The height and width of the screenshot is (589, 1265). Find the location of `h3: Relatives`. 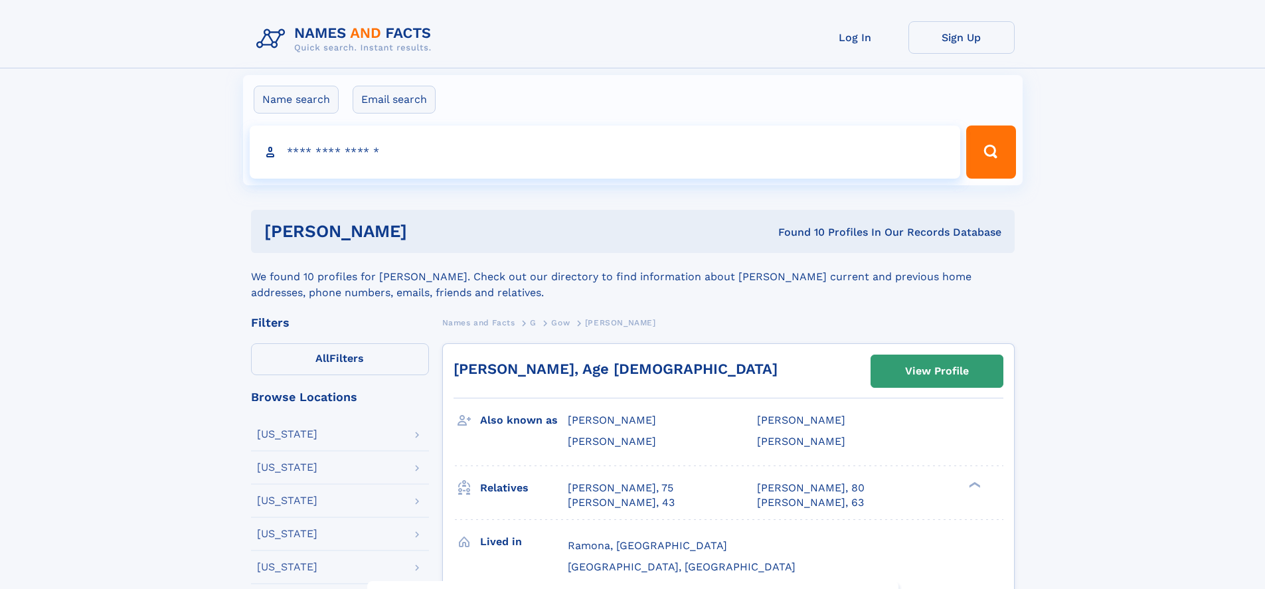

h3: Relatives is located at coordinates (524, 488).